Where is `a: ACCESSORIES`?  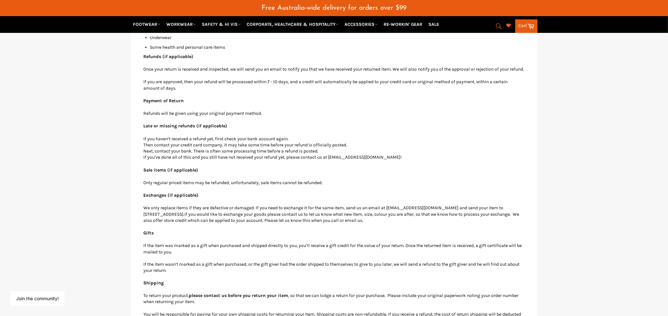
a: ACCESSORIES is located at coordinates (361, 24).